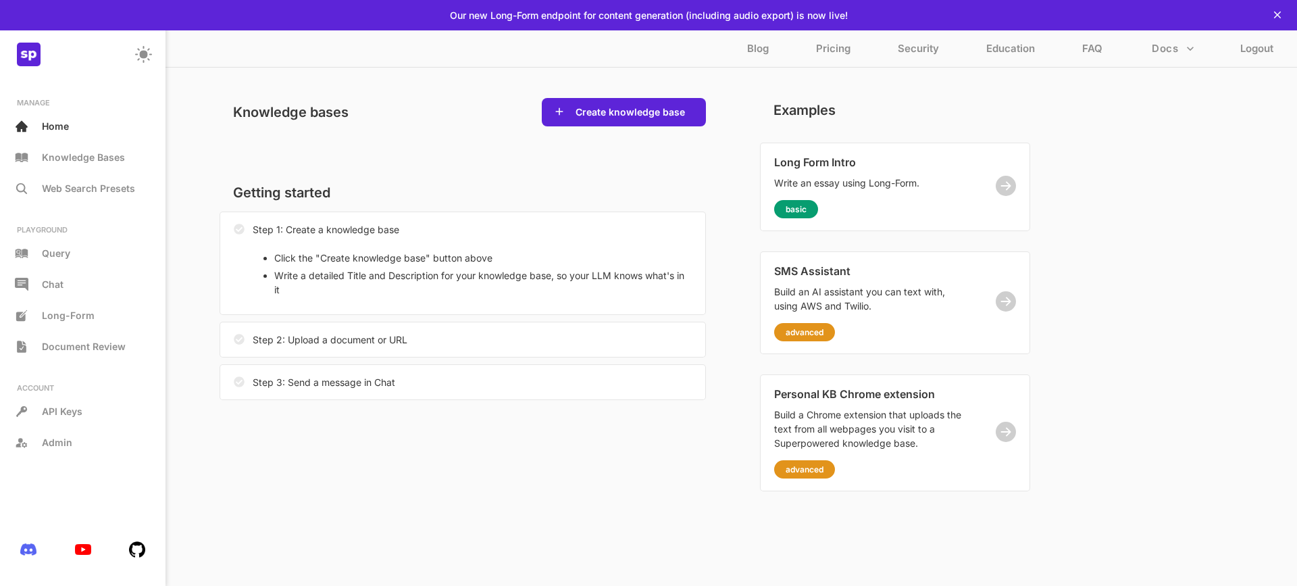 The width and height of the screenshot is (1297, 586). Describe the element at coordinates (82, 103) in the screenshot. I see `p: MANAGE` at that location.